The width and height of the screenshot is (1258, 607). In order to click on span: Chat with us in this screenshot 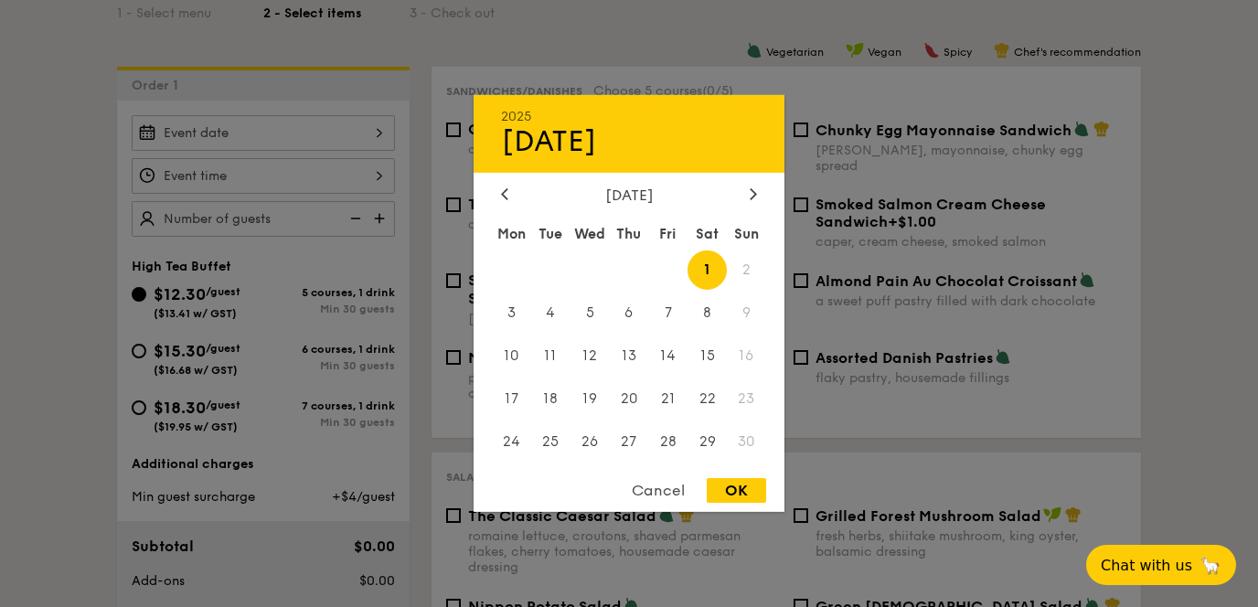, I will do `click(1147, 565)`.